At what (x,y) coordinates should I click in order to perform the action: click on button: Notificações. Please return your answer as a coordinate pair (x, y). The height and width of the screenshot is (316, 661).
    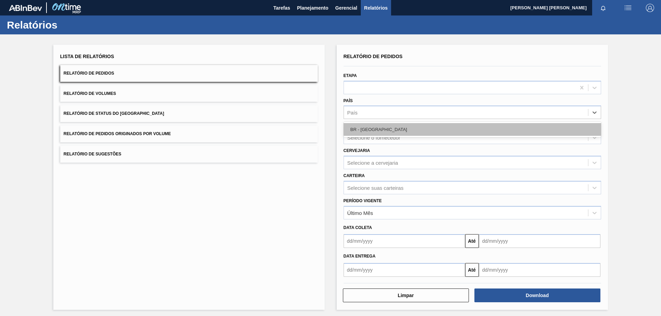
    Looking at the image, I should click on (603, 8).